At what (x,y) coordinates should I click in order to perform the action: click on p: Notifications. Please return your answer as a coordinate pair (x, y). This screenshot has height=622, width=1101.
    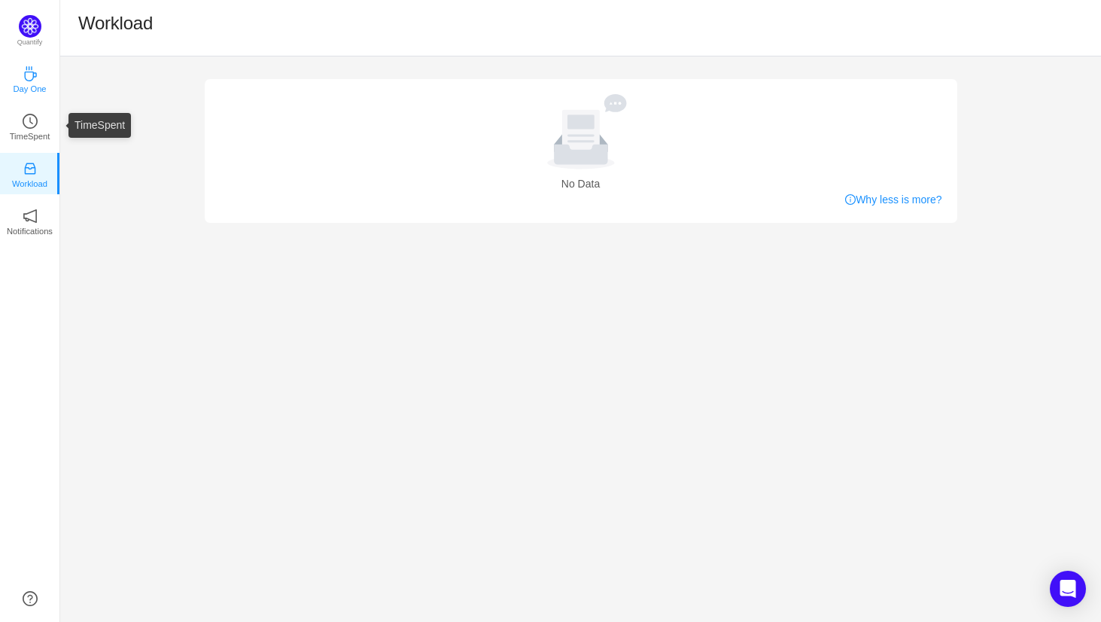
    Looking at the image, I should click on (29, 231).